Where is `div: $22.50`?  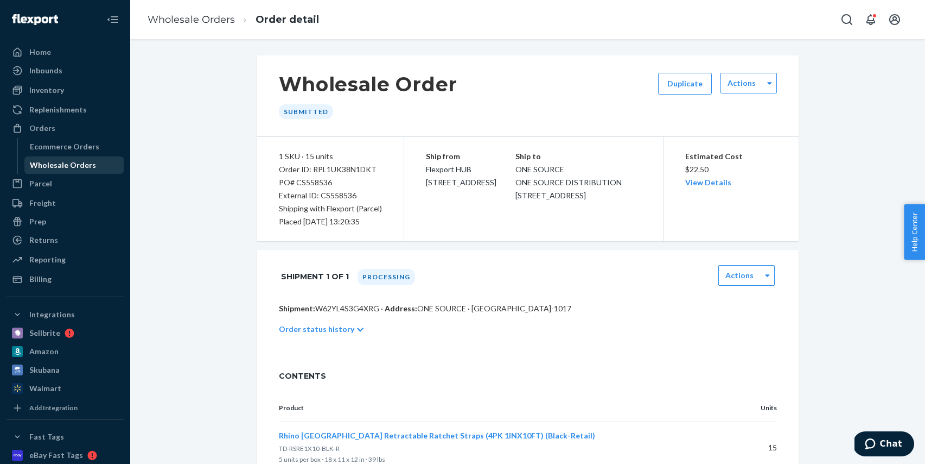
div: $22.50 is located at coordinates (731, 169).